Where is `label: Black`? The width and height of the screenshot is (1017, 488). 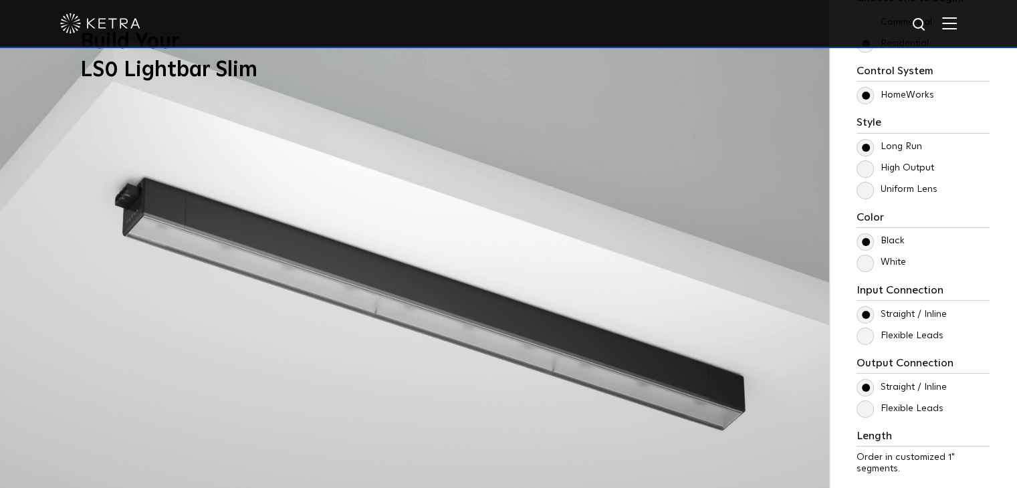 label: Black is located at coordinates (881, 241).